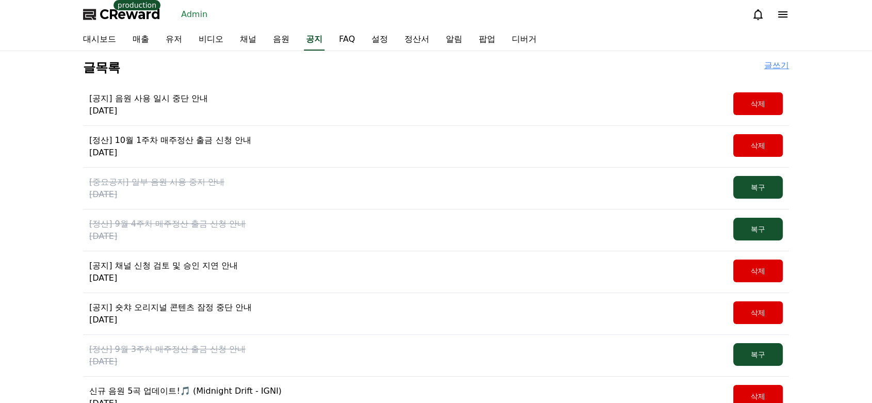 This screenshot has height=403, width=872. What do you see at coordinates (167, 349) in the screenshot?
I see `p: [정산] 9월 3주차 매주정산 출금 신청 안내` at bounding box center [167, 349].